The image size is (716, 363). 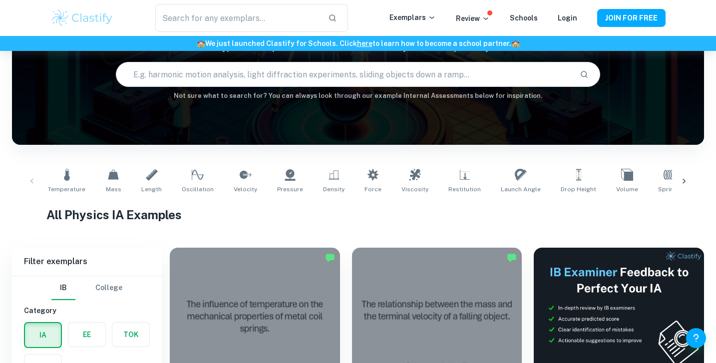 I want to click on button: IB, so click(x=63, y=288).